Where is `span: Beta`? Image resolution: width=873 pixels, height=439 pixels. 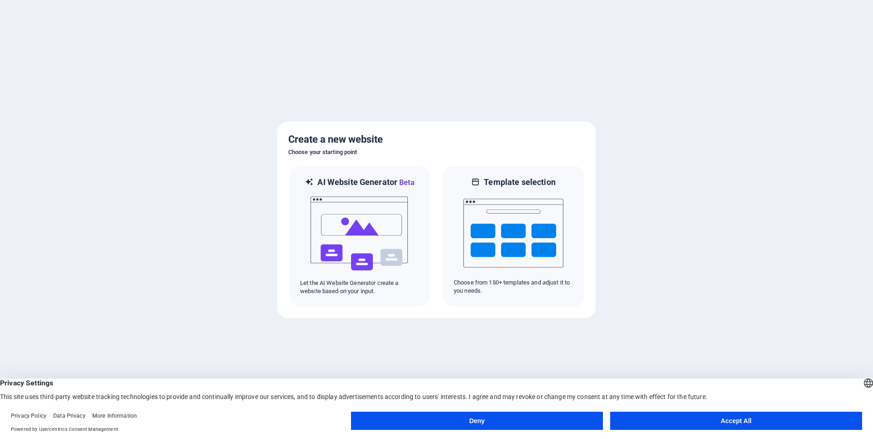
span: Beta is located at coordinates (406, 182).